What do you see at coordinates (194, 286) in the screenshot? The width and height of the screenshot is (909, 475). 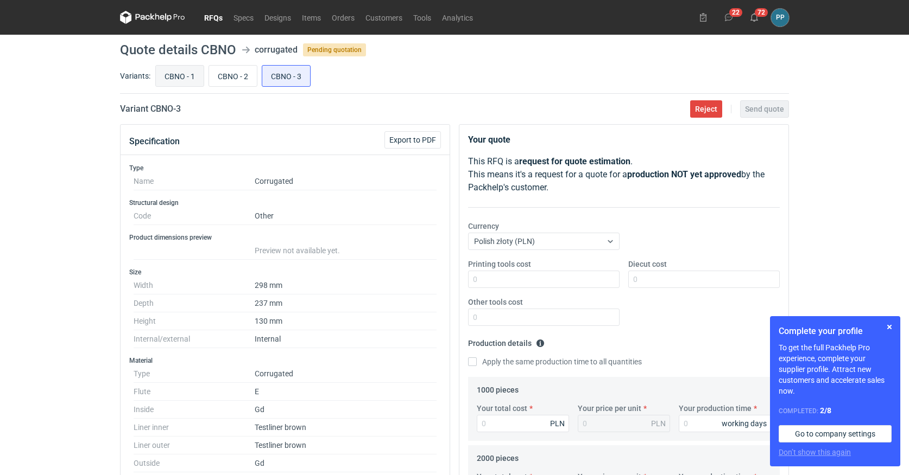 I see `dt: Width` at bounding box center [194, 286].